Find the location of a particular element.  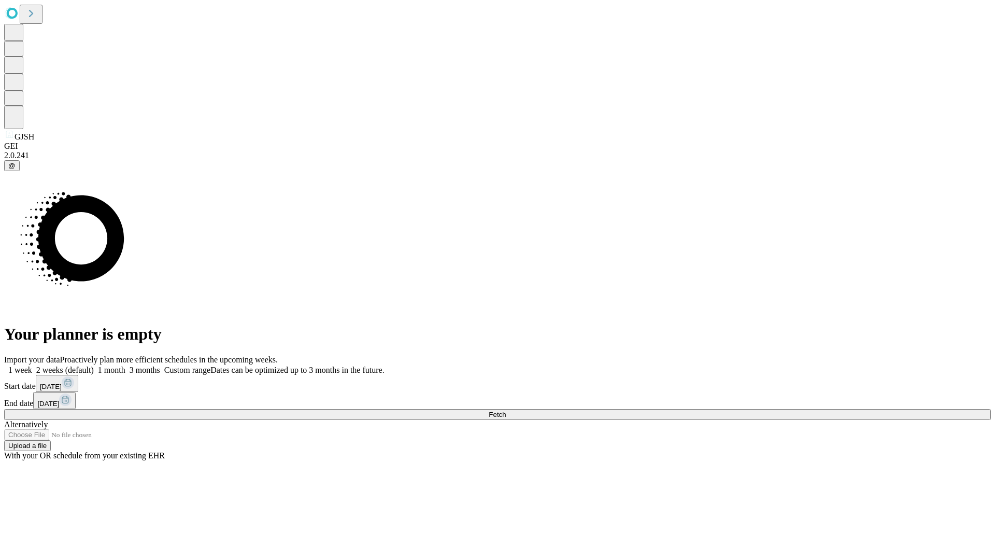

button: Fetch is located at coordinates (497, 414).